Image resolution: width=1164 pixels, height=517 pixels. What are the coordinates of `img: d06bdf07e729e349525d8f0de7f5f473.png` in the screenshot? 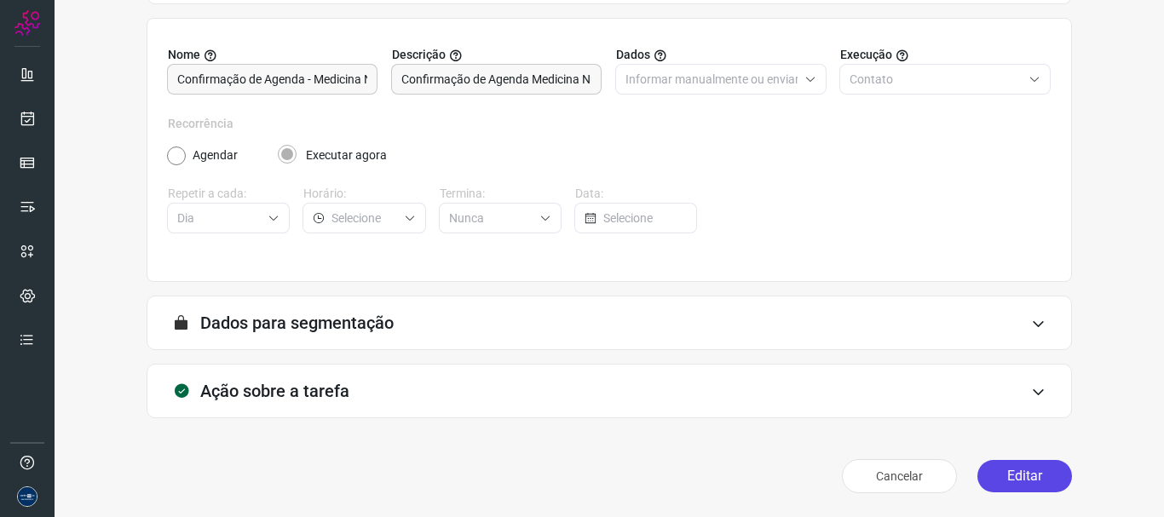 It's located at (27, 497).